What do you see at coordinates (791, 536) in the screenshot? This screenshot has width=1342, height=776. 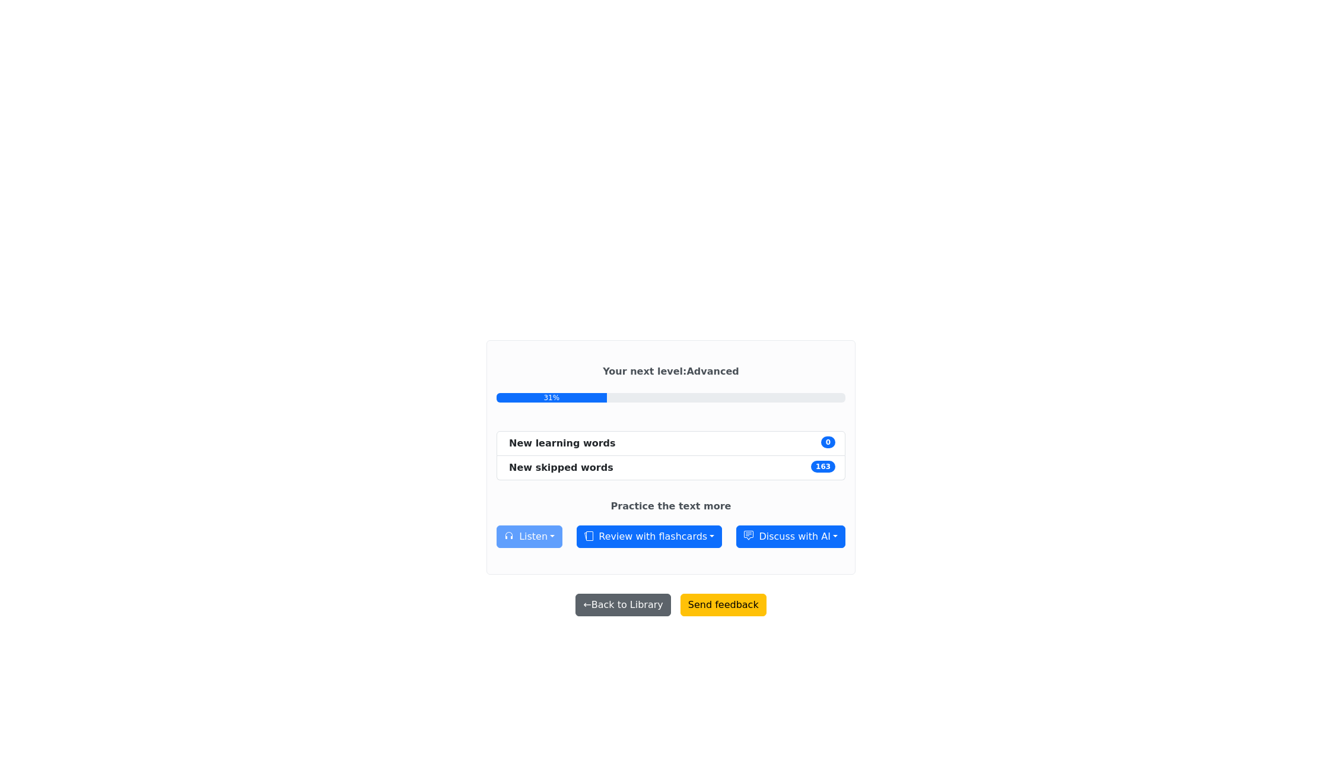 I see `button: Discuss with AI` at bounding box center [791, 536].